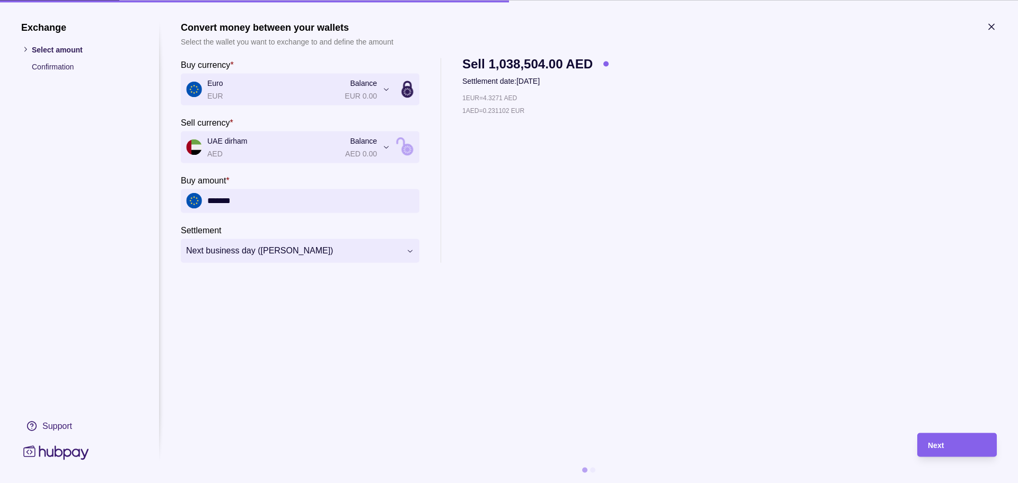  I want to click on img: eu, so click(194, 201).